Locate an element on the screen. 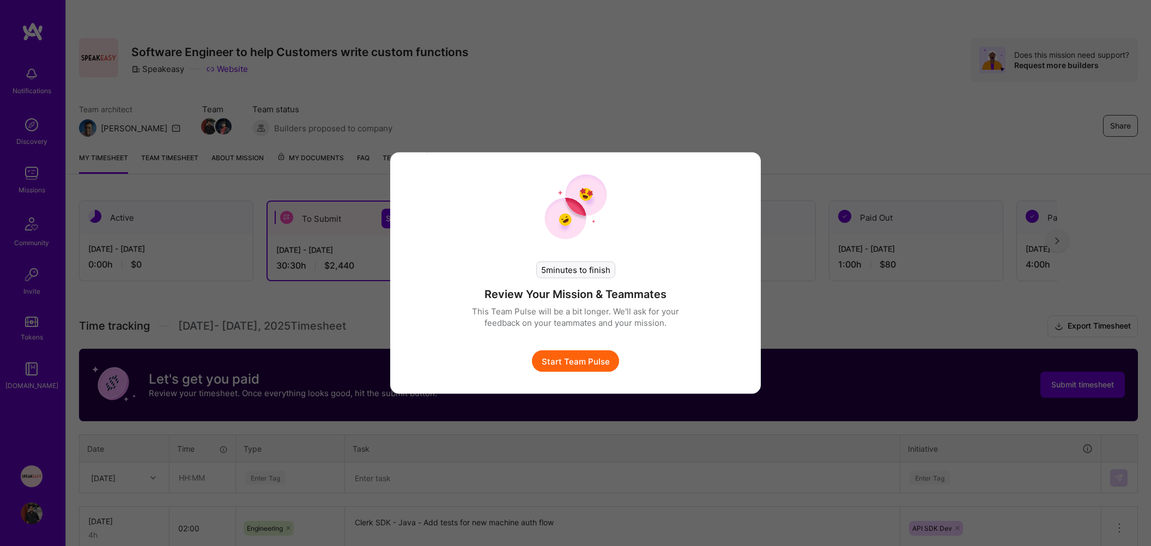  div: 5 minutes to finish is located at coordinates (576, 270).